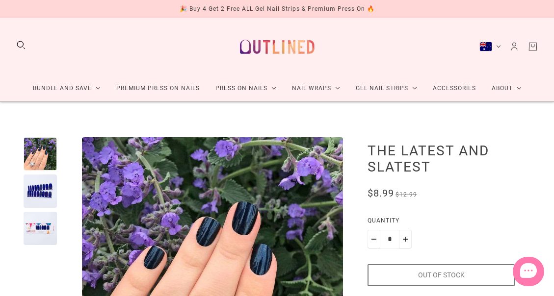 This screenshot has width=554, height=296. Describe the element at coordinates (514, 47) in the screenshot. I see `a: Account` at that location.